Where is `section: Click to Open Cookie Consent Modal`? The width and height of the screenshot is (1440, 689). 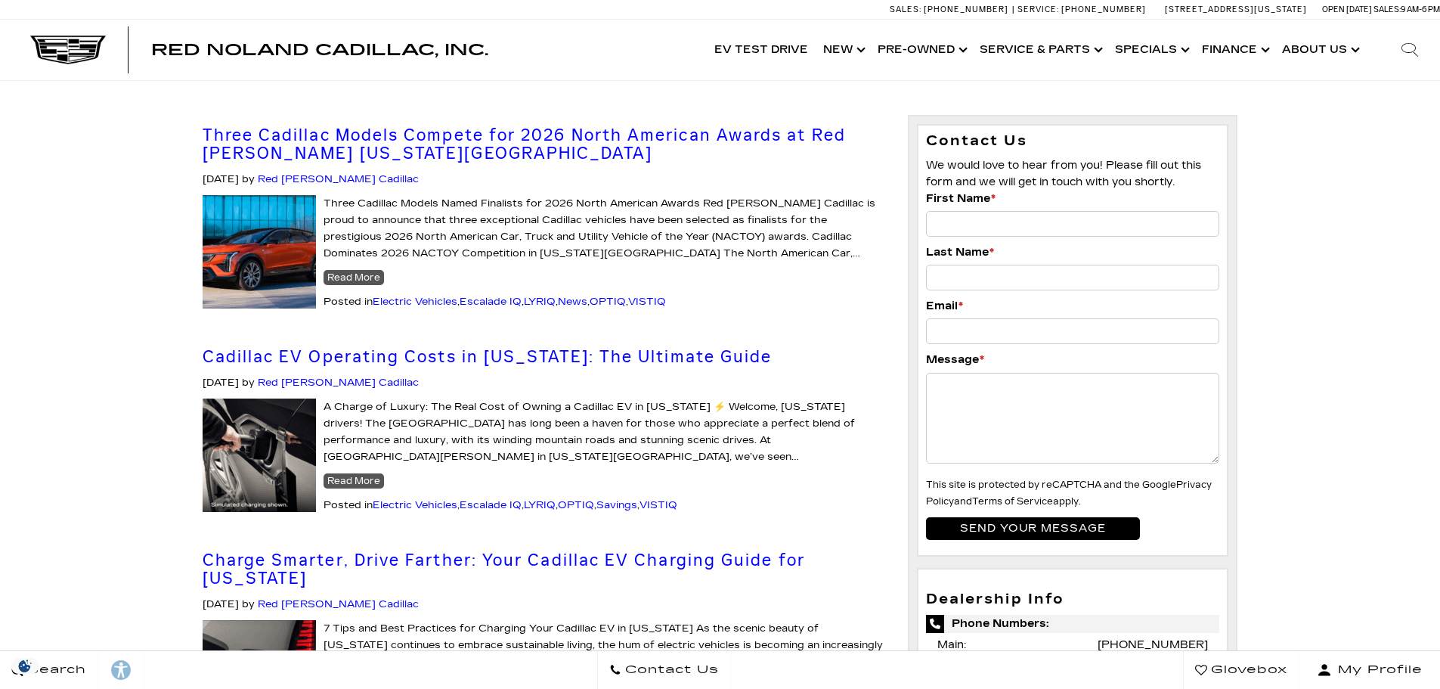 section: Click to Open Cookie Consent Modal is located at coordinates (25, 665).